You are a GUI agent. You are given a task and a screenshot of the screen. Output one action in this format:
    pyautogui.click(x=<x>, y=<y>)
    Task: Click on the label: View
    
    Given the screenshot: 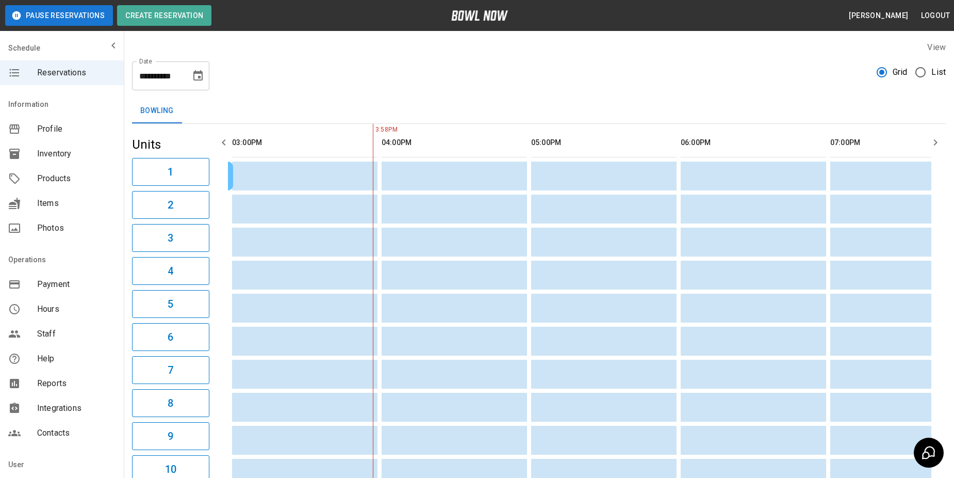 What is the action you would take?
    pyautogui.click(x=937, y=47)
    